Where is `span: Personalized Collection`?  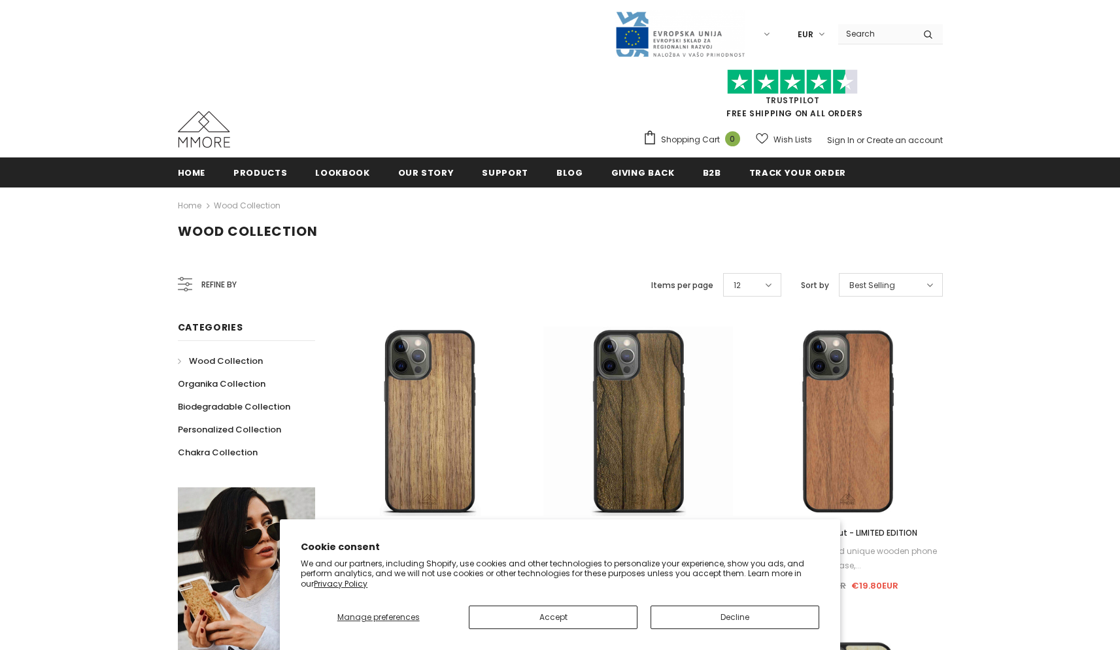 span: Personalized Collection is located at coordinates (229, 429).